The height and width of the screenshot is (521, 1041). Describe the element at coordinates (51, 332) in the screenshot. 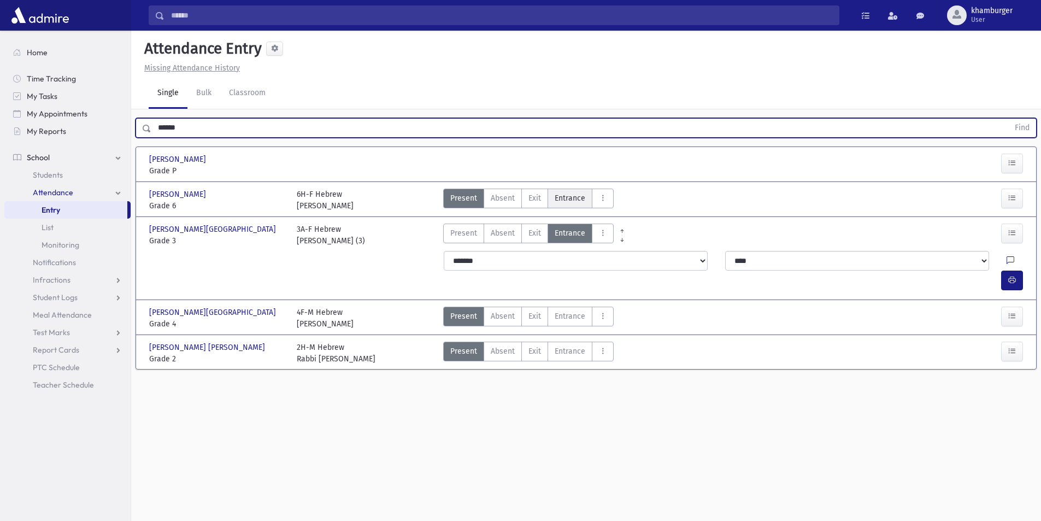

I see `span: Test Marks` at that location.